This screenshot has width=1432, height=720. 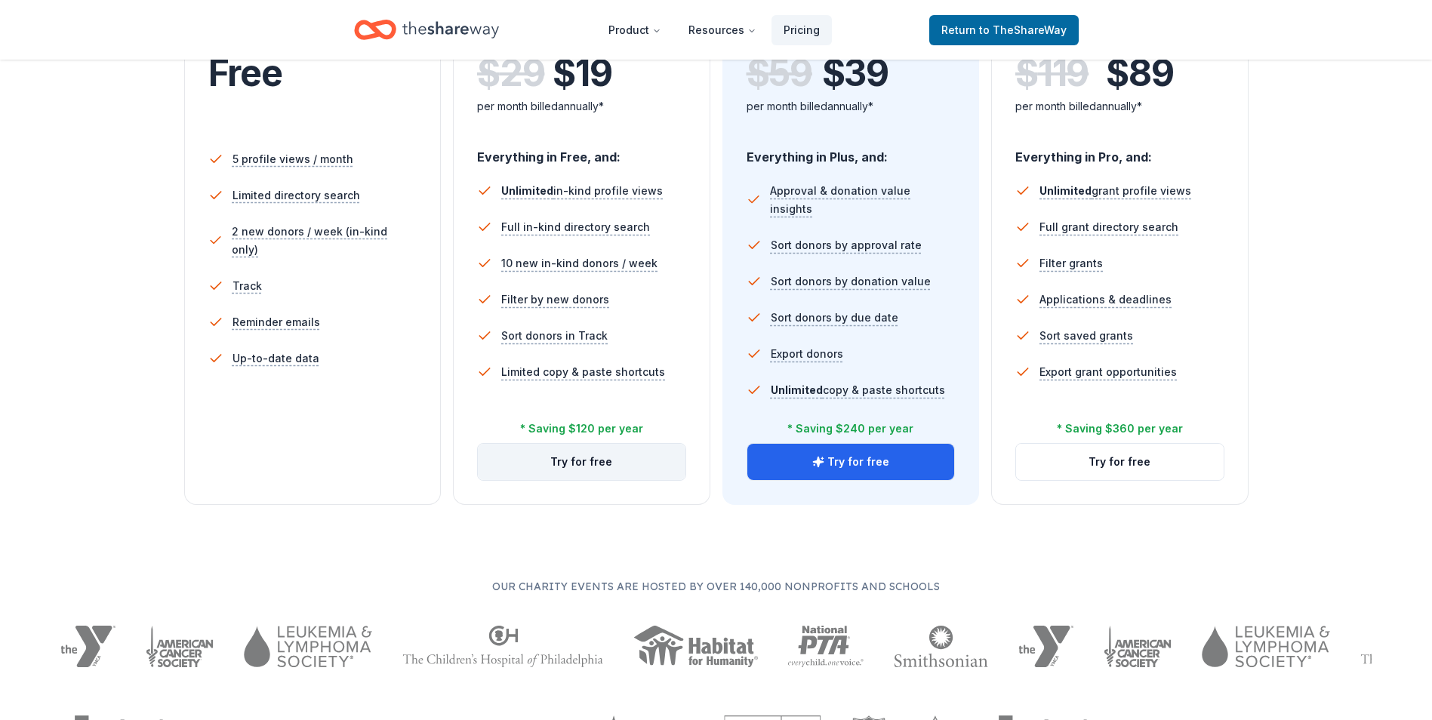 I want to click on span: Sort donors by donation value, so click(x=851, y=281).